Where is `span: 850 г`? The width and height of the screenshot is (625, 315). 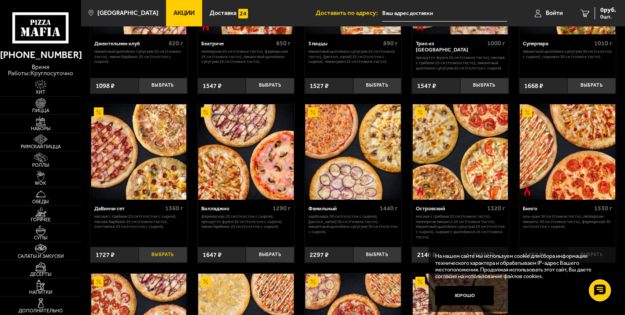 span: 850 г is located at coordinates (283, 43).